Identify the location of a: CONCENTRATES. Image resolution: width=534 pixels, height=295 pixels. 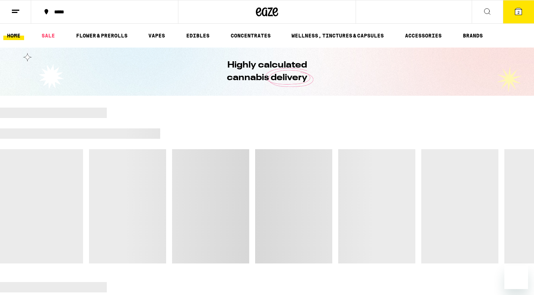
(251, 36).